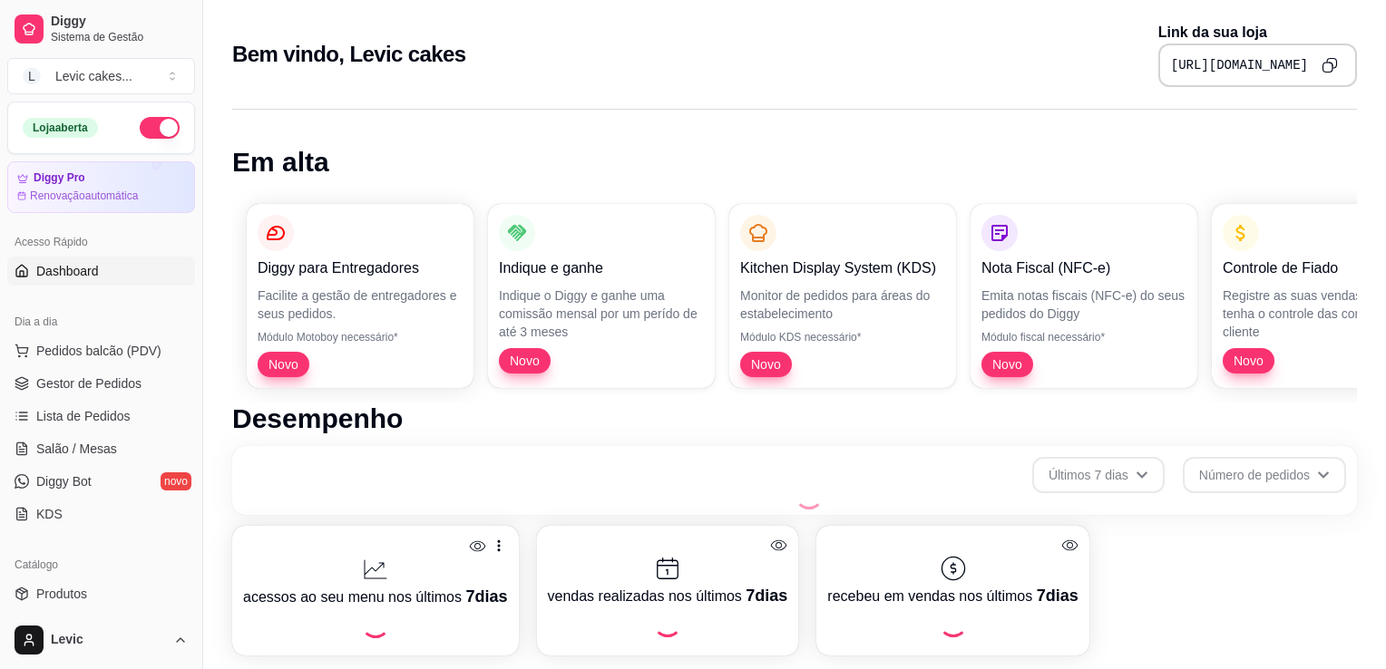 The image size is (1386, 669). What do you see at coordinates (108, 640) in the screenshot?
I see `span: Levic` at bounding box center [108, 640].